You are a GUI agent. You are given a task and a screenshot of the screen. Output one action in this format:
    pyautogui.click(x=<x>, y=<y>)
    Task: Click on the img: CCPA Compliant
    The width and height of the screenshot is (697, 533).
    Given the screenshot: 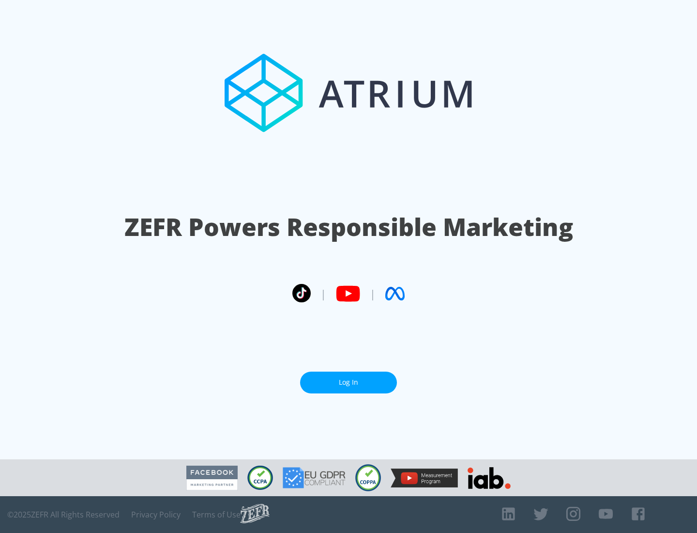 What is the action you would take?
    pyautogui.click(x=260, y=478)
    